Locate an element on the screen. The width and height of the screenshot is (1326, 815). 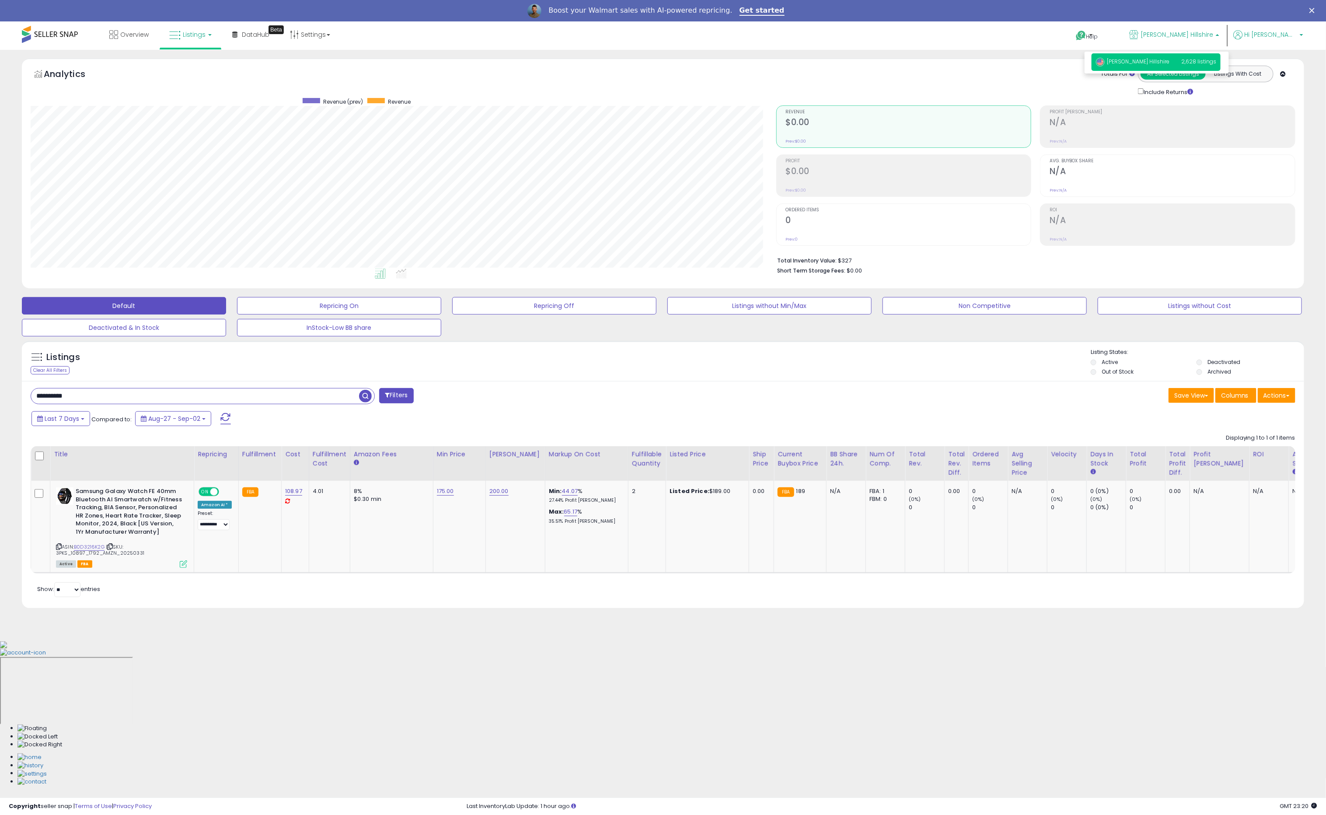
div: 4.01 is located at coordinates (328, 491).